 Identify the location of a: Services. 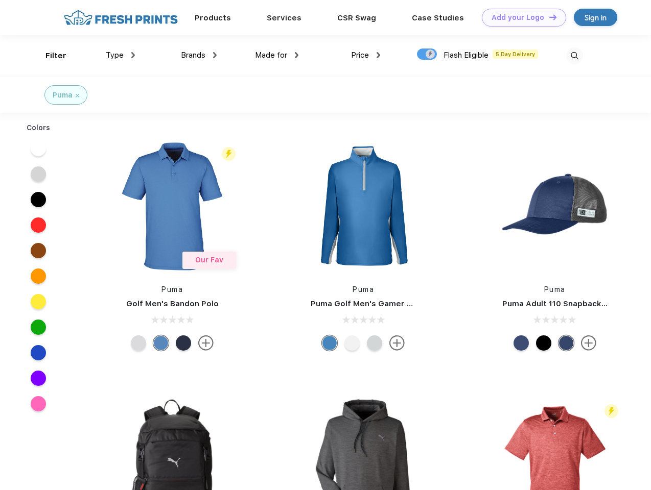
(284, 18).